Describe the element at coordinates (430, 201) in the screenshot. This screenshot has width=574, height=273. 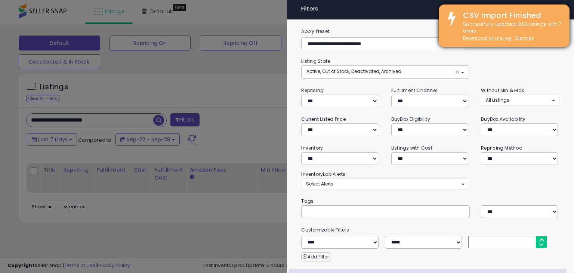
I see `small: Tags` at that location.